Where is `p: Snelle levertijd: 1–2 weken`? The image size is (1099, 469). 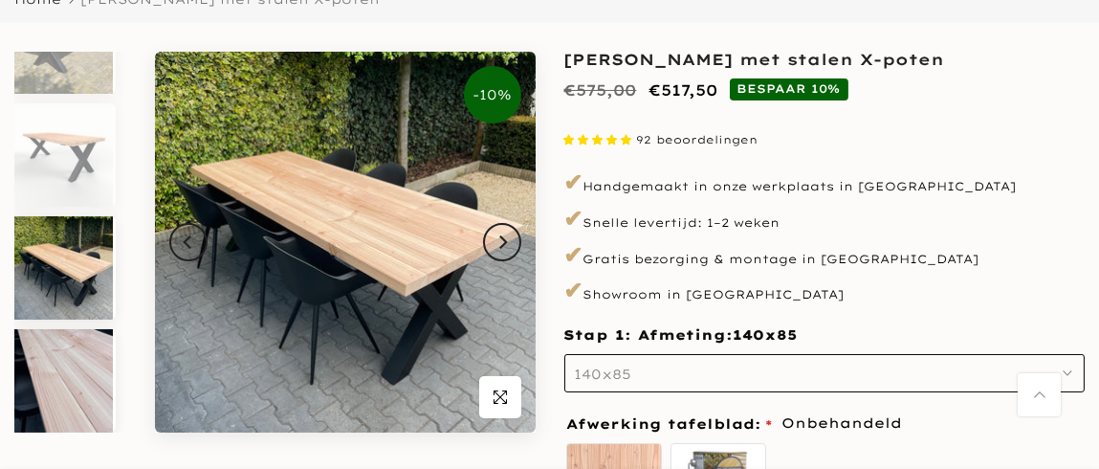
p: Snelle levertijd: 1–2 weken is located at coordinates (824, 219).